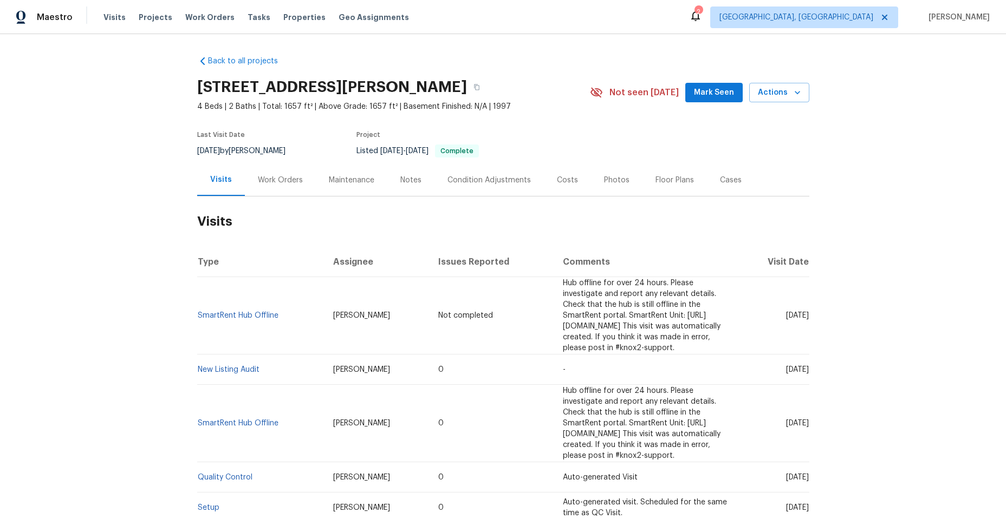 The image size is (1006, 519). Describe the element at coordinates (280, 180) in the screenshot. I see `div: Work Orders` at that location.